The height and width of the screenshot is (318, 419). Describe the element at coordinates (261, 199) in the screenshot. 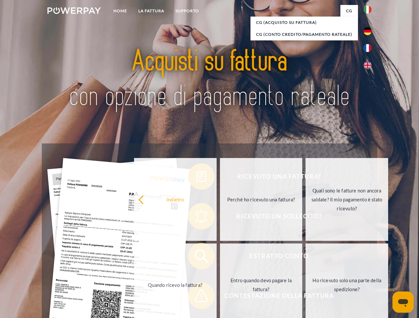

I see `div: Perché ho ricevuto una fattura?` at that location.